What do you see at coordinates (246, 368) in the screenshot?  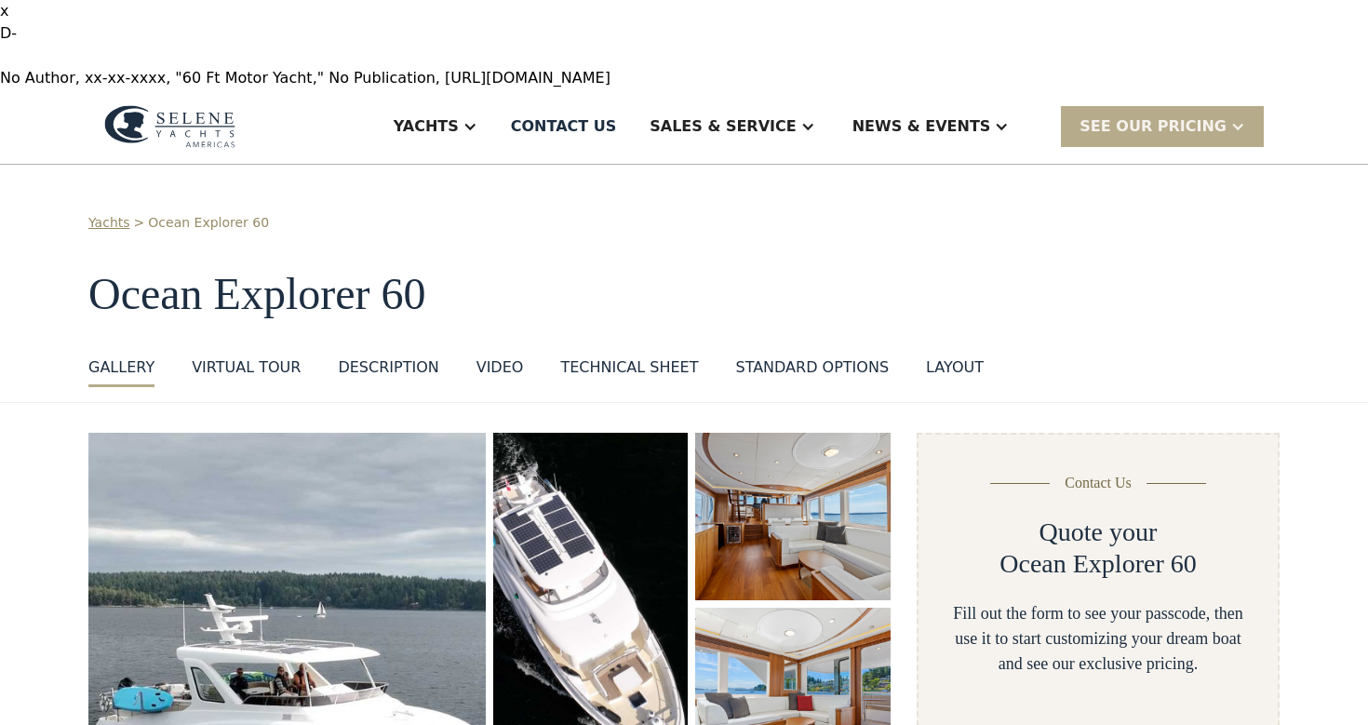 I see `div: VIRTUAL TOUR` at bounding box center [246, 368].